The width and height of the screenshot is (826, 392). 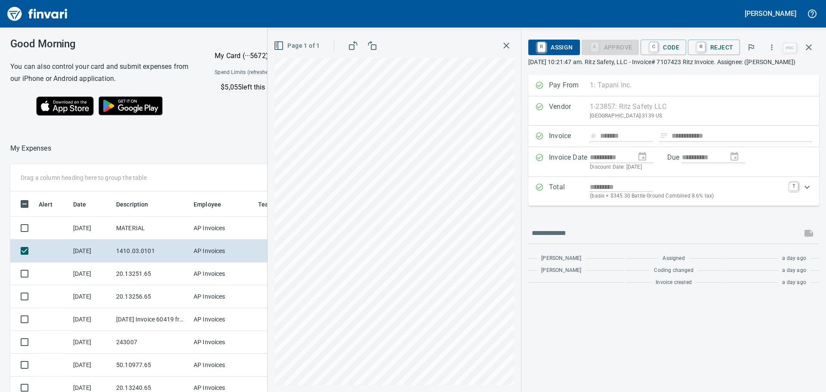 What do you see at coordinates (800, 47) in the screenshot?
I see `span: Close invoice` at bounding box center [800, 47].